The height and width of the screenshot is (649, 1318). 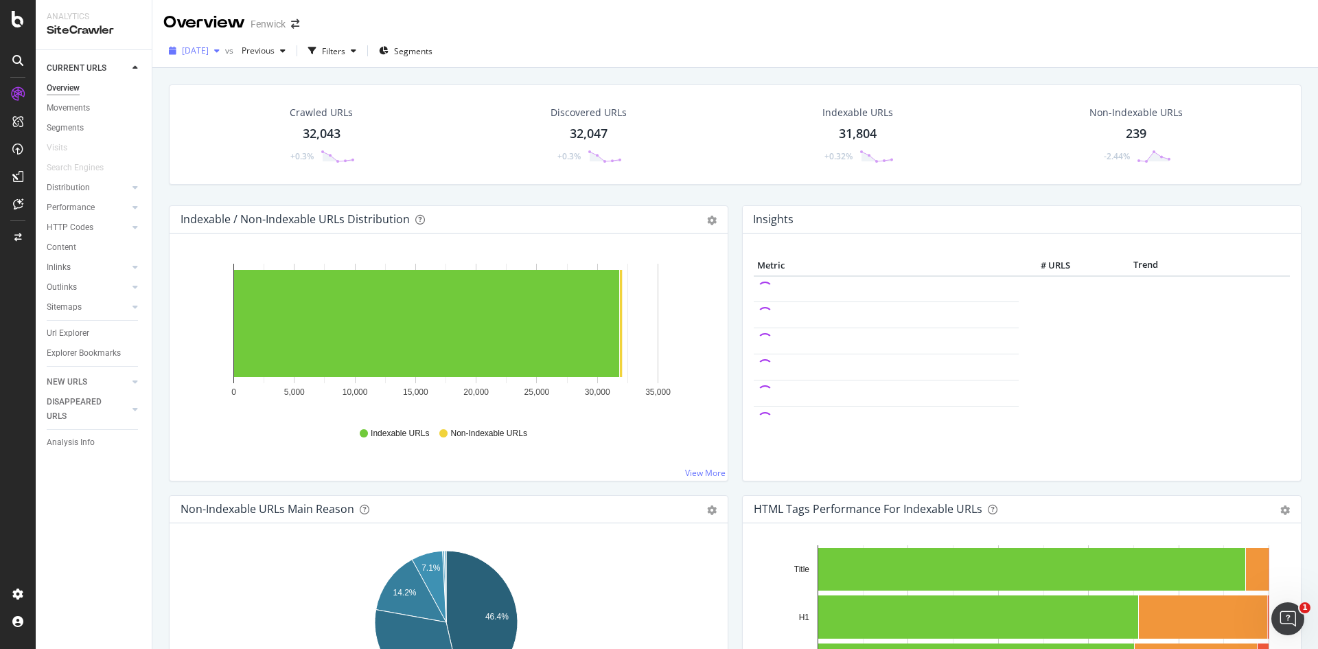 What do you see at coordinates (87, 227) in the screenshot?
I see `a: HTTP Codes` at bounding box center [87, 227].